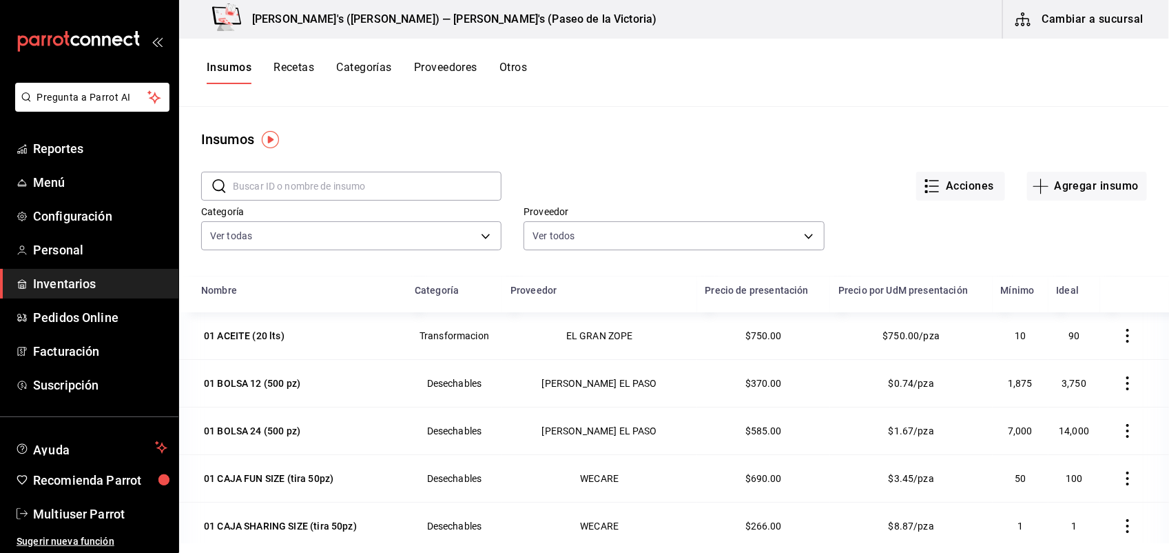 The width and height of the screenshot is (1169, 553). Describe the element at coordinates (92, 97) in the screenshot. I see `span: Pregunta a Parrot AI` at that location.